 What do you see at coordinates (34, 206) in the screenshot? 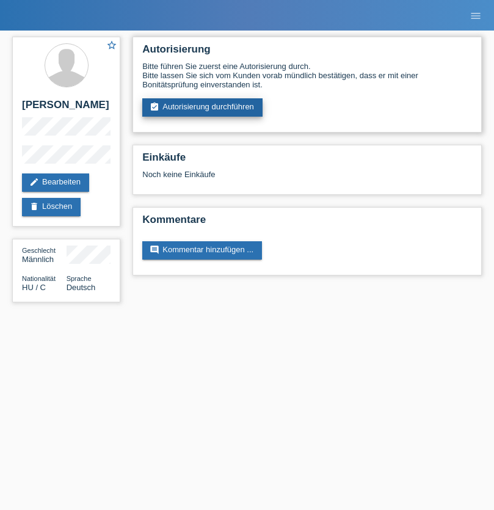
I see `i: delete` at bounding box center [34, 206].